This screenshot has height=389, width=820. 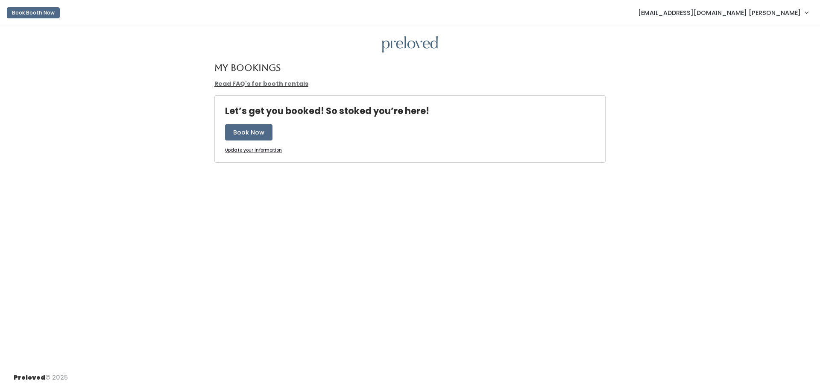 I want to click on u: Update your information, so click(x=253, y=150).